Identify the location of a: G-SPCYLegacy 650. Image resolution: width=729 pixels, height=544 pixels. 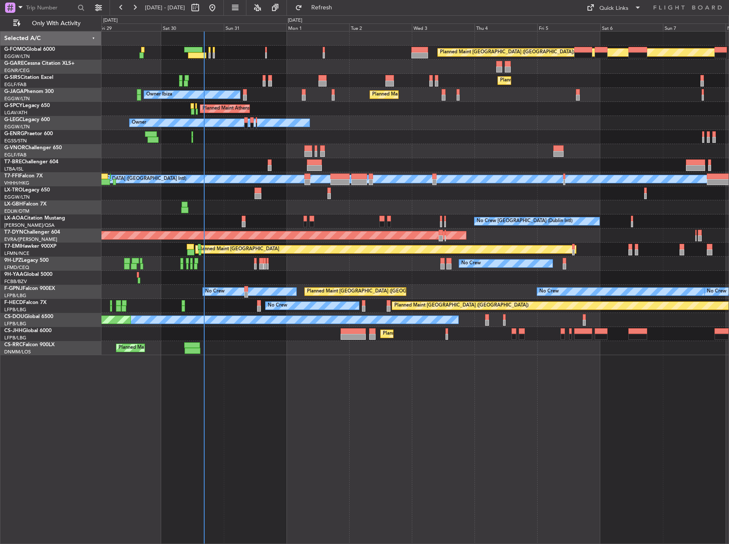
(27, 106).